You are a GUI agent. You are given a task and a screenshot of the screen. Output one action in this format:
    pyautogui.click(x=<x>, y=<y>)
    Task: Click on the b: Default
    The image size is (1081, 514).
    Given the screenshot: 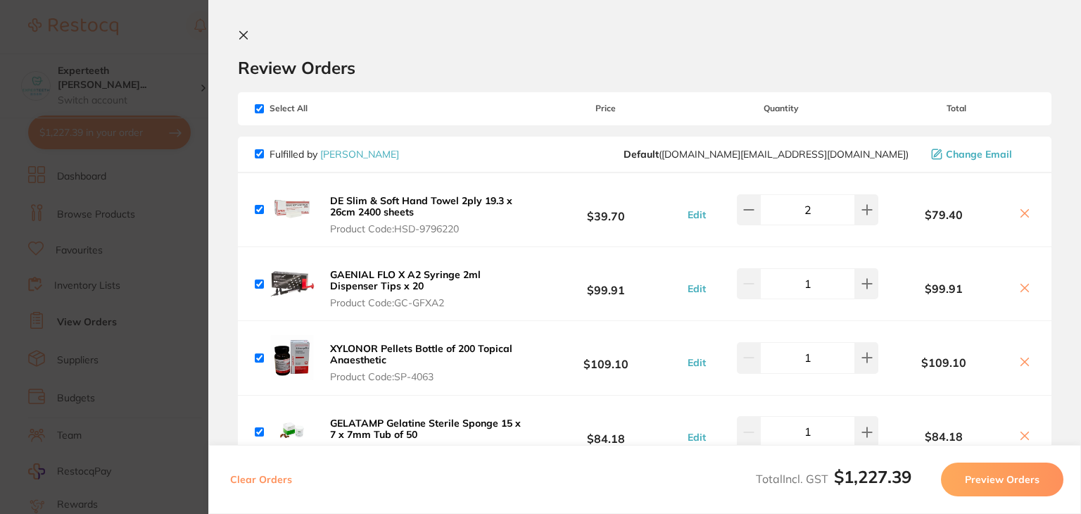 What is the action you would take?
    pyautogui.click(x=641, y=154)
    